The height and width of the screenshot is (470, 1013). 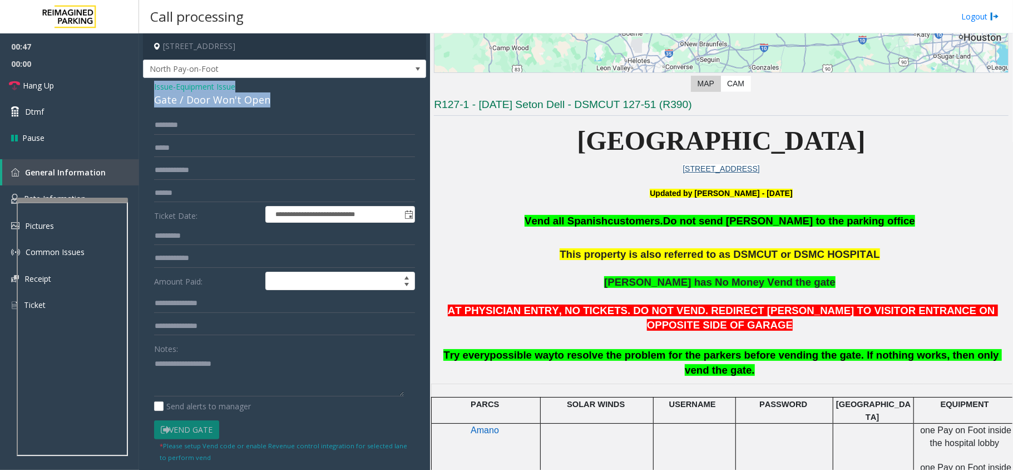 What do you see at coordinates (980, 16) in the screenshot?
I see `a: Logout` at bounding box center [980, 16].